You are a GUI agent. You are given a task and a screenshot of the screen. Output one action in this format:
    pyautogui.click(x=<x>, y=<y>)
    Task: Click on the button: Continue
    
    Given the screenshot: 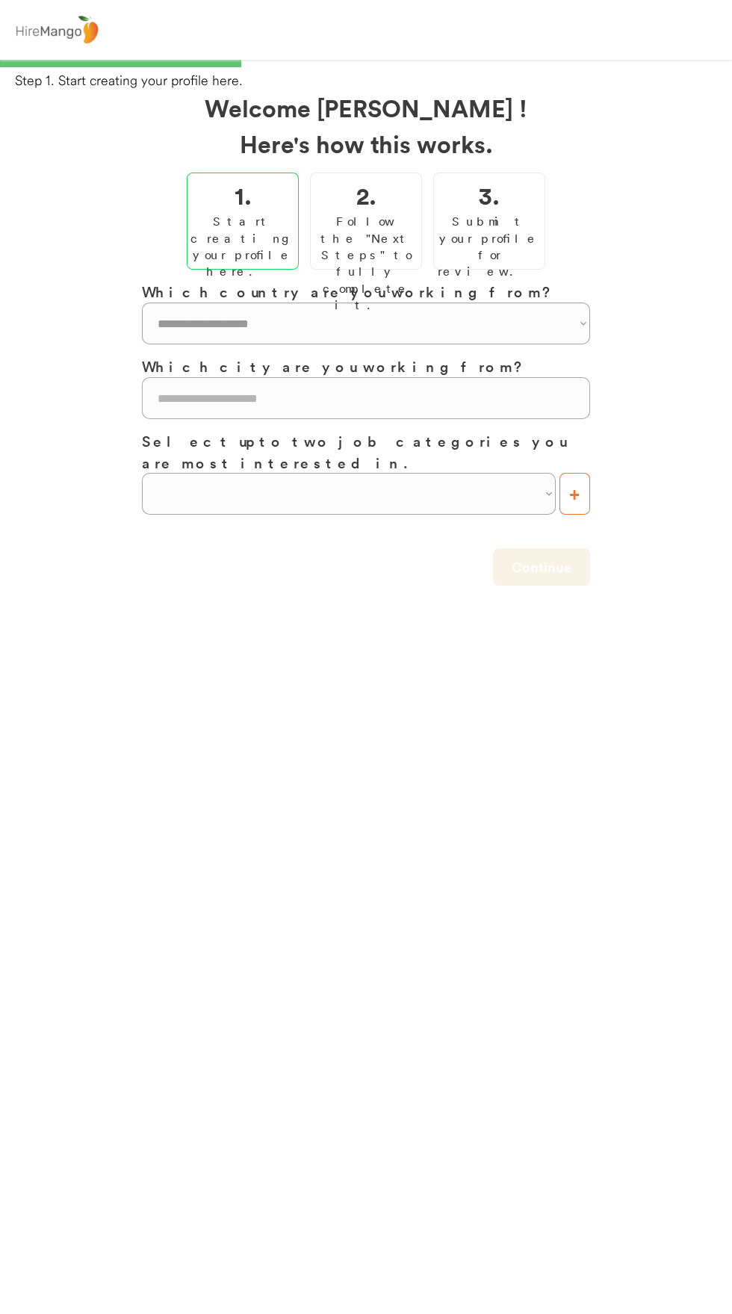 What is the action you would take?
    pyautogui.click(x=541, y=567)
    